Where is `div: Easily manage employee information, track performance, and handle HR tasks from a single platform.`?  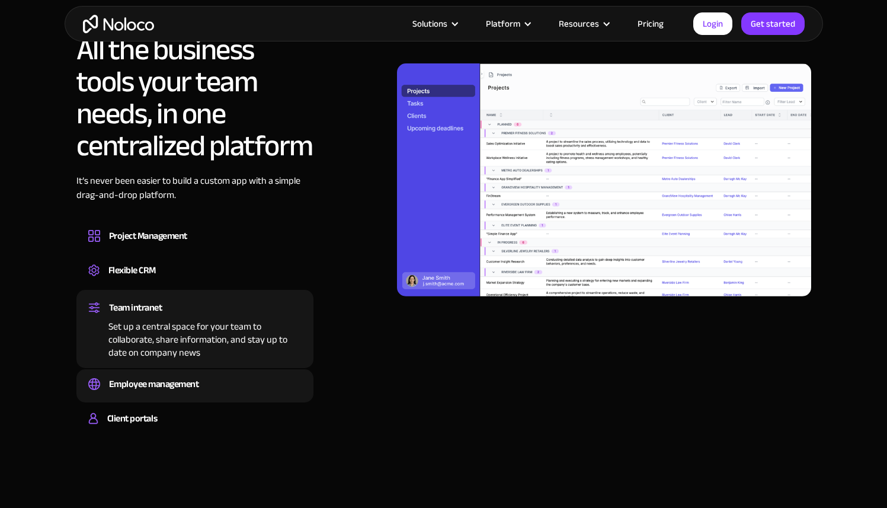
div: Easily manage employee information, track performance, and handle HR tasks from a single platform. is located at coordinates (195, 395).